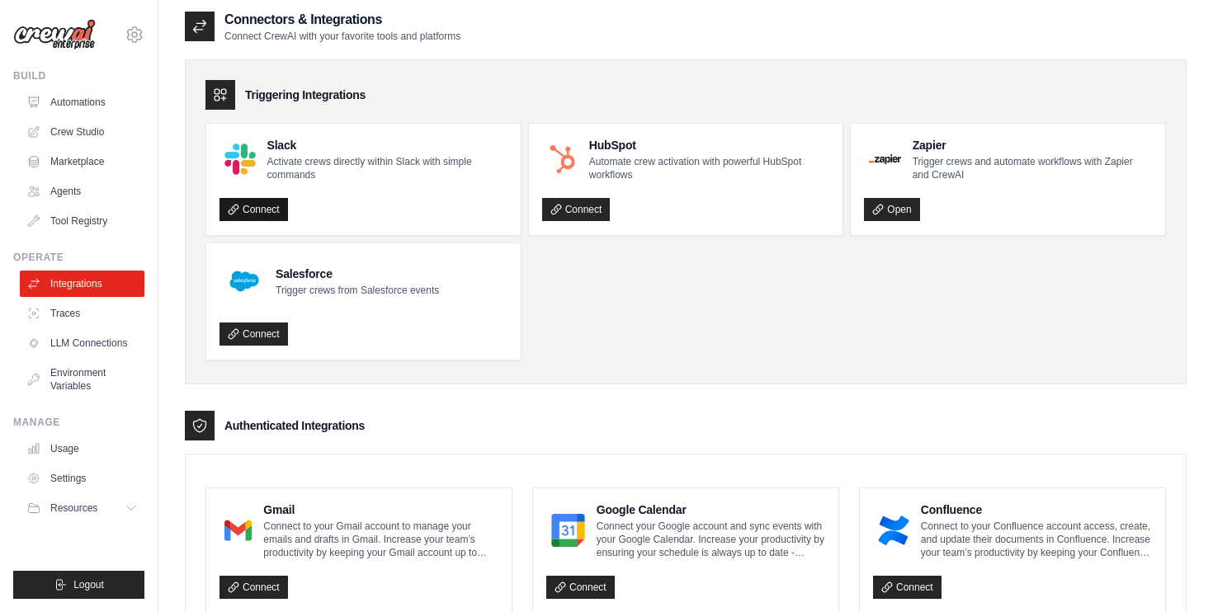  What do you see at coordinates (82, 162) in the screenshot?
I see `a: Marketplace` at bounding box center [82, 162].